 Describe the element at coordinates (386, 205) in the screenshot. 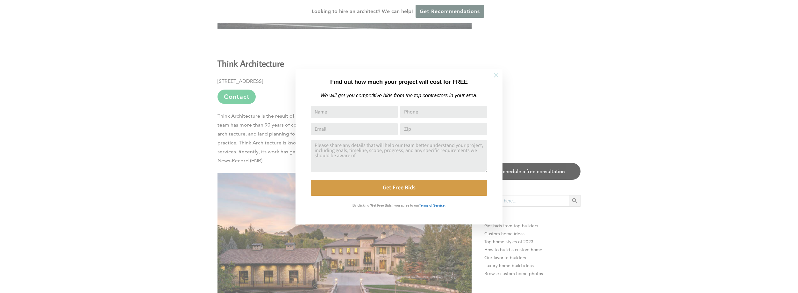

I see `strong: By clicking 'Get Free Bids,' you agree to our` at that location.